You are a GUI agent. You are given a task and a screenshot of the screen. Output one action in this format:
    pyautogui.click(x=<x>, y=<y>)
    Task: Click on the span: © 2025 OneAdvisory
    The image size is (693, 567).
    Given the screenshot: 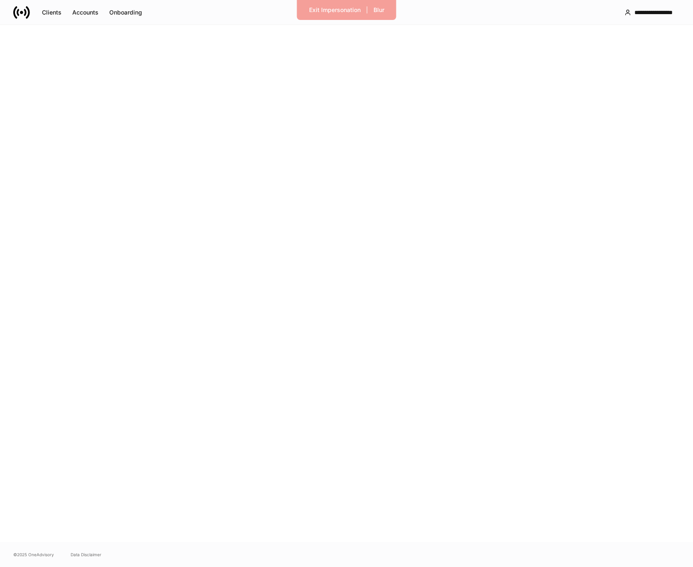 What is the action you would take?
    pyautogui.click(x=34, y=554)
    